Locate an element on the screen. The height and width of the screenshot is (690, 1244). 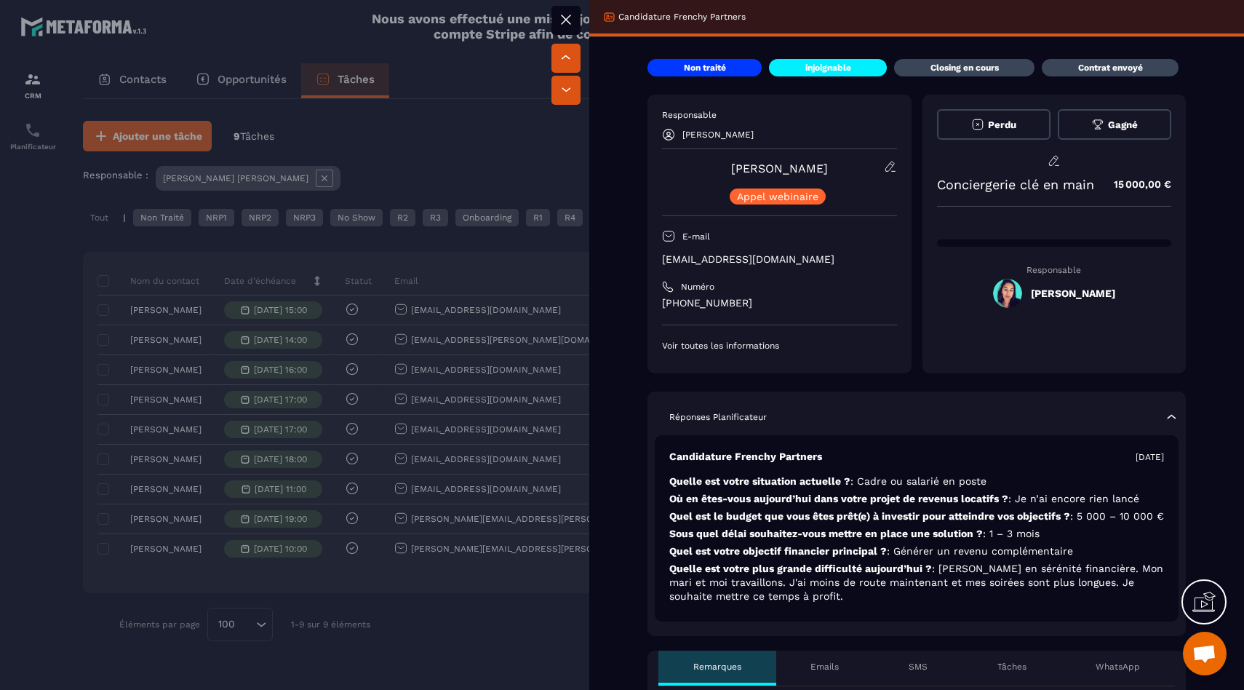
p: SMS is located at coordinates (918, 666).